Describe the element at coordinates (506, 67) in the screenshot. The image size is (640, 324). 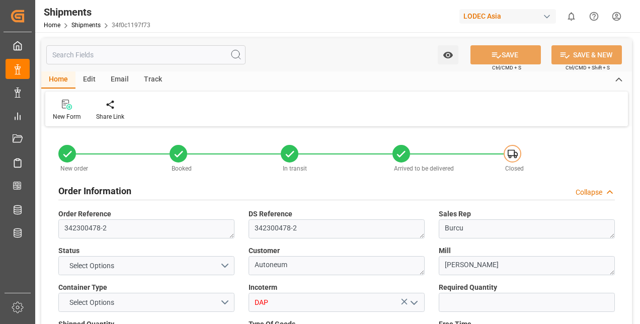
I see `span: Ctrl/CMD + S` at that location.